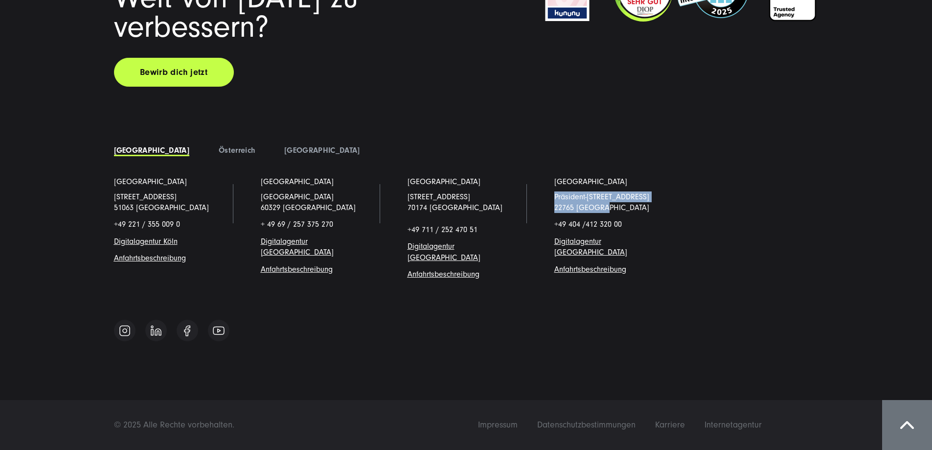 This screenshot has height=450, width=932. Describe the element at coordinates (604, 224) in the screenshot. I see `span: 412 320 00` at that location.